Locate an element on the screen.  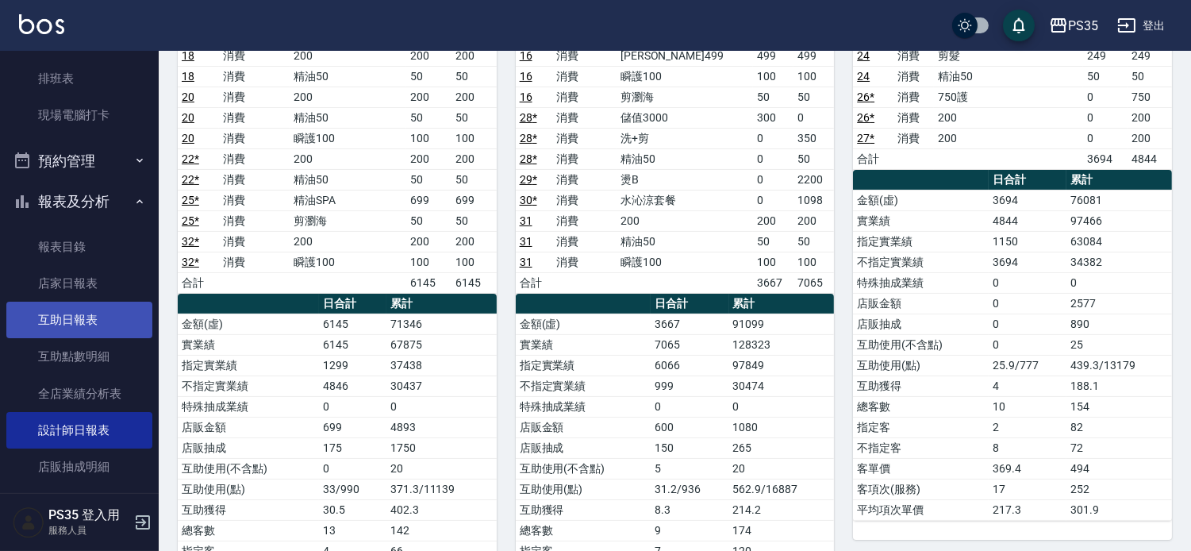
td: 客項次(服務) is located at coordinates (920, 489).